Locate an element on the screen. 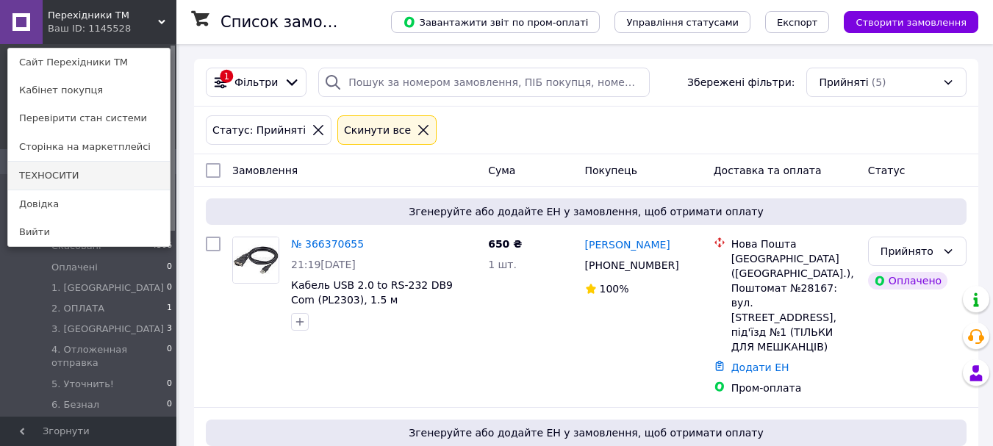  a: Вийти is located at coordinates (89, 232).